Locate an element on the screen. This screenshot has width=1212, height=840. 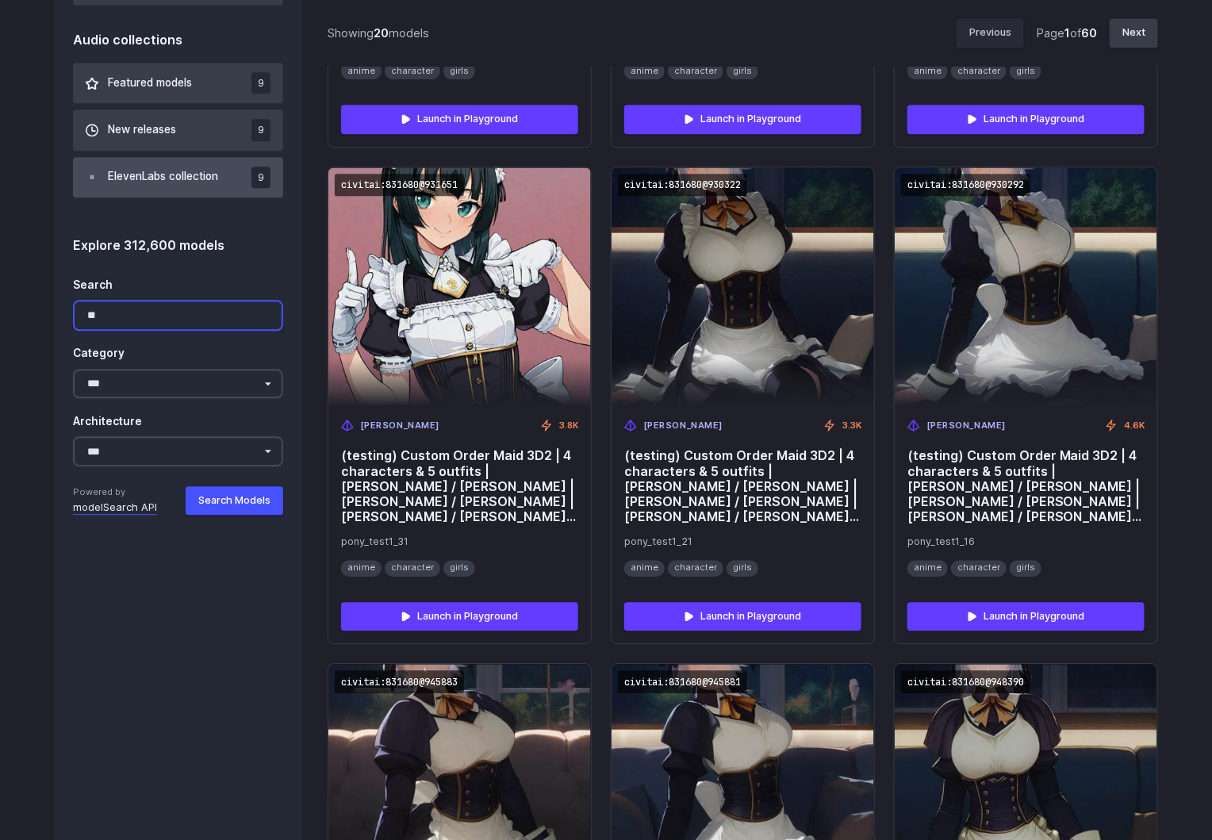
span: 3.8K is located at coordinates (569, 426).